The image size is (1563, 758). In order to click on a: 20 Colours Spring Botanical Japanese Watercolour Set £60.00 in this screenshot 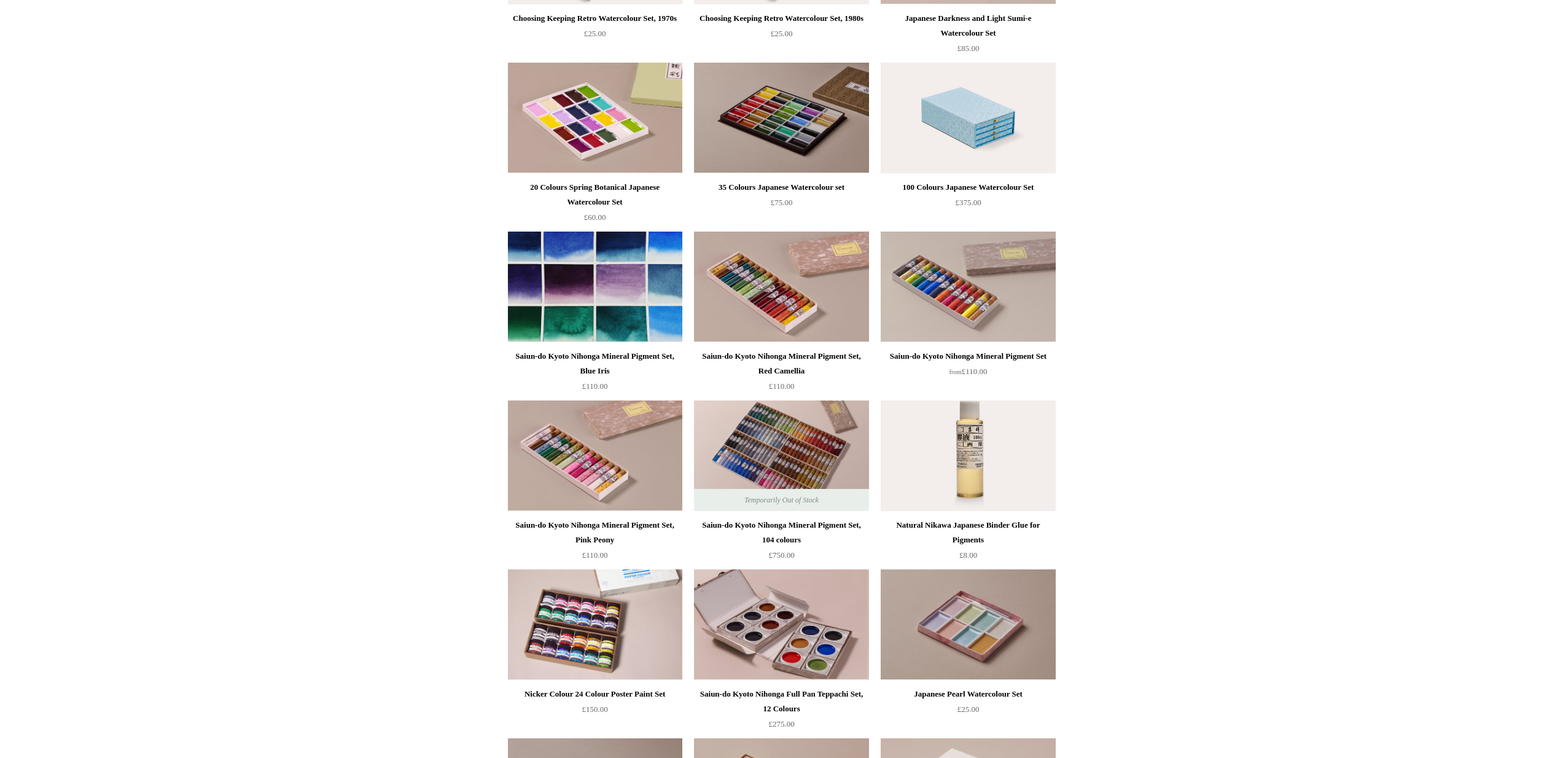, I will do `click(595, 205)`.